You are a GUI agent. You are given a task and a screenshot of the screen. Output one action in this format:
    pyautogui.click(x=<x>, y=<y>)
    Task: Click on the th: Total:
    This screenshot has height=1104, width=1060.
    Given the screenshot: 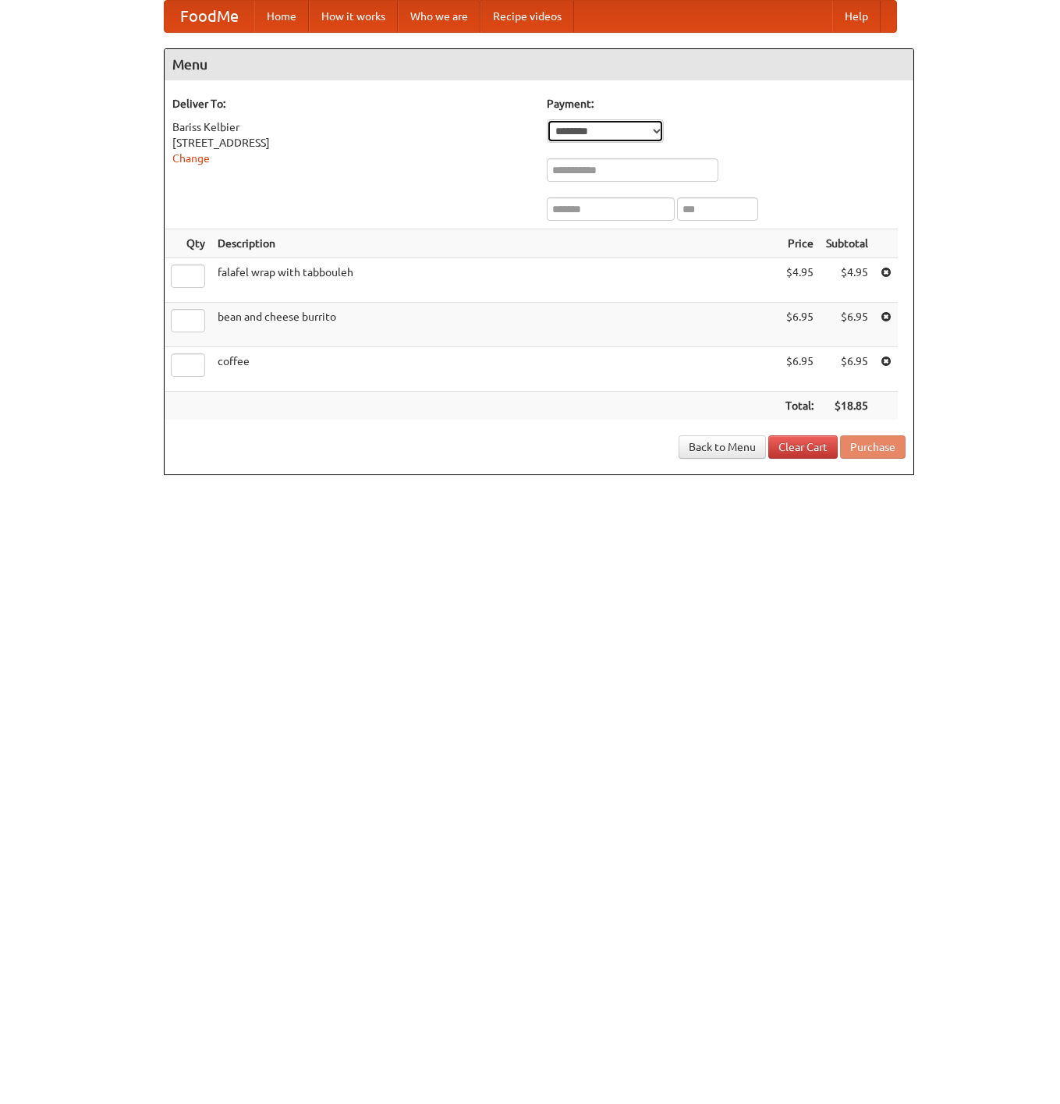 What is the action you would take?
    pyautogui.click(x=800, y=406)
    